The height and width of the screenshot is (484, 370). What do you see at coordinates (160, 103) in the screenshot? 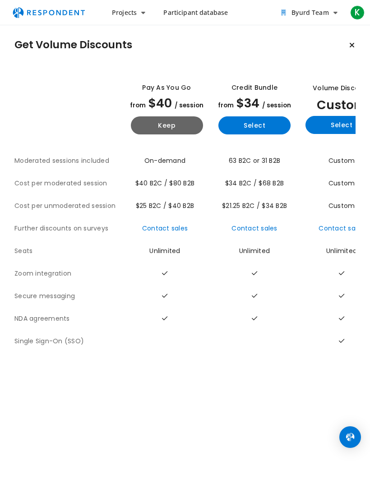
I see `span: $40` at bounding box center [160, 103].